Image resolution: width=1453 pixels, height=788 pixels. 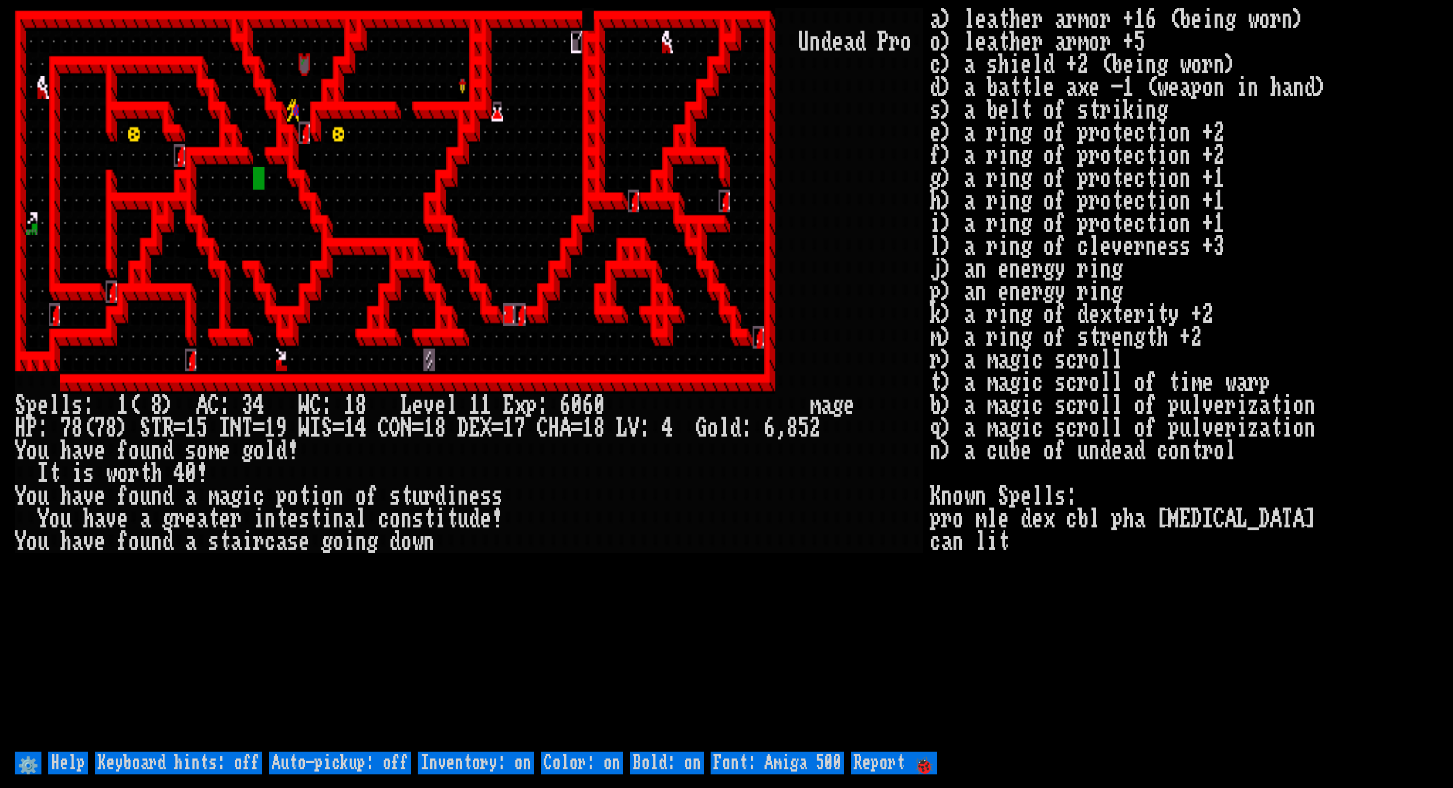 I want to click on div: 0, so click(x=191, y=473).